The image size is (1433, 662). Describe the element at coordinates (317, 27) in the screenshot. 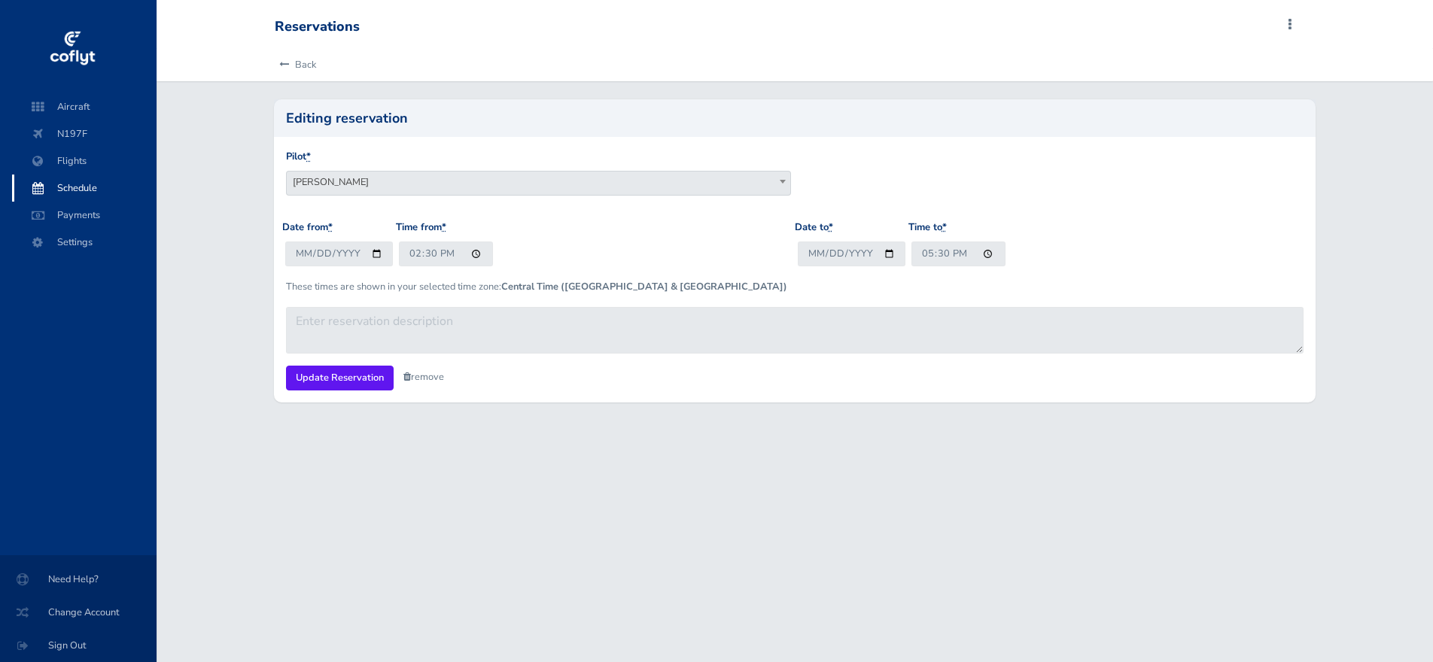

I see `div: Reservations` at that location.